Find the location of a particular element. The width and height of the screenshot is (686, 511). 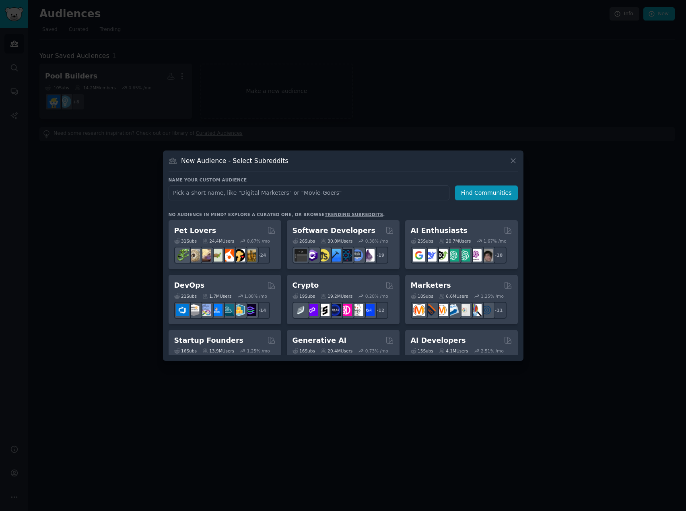

img: OnlineMarketing is located at coordinates (487, 310).